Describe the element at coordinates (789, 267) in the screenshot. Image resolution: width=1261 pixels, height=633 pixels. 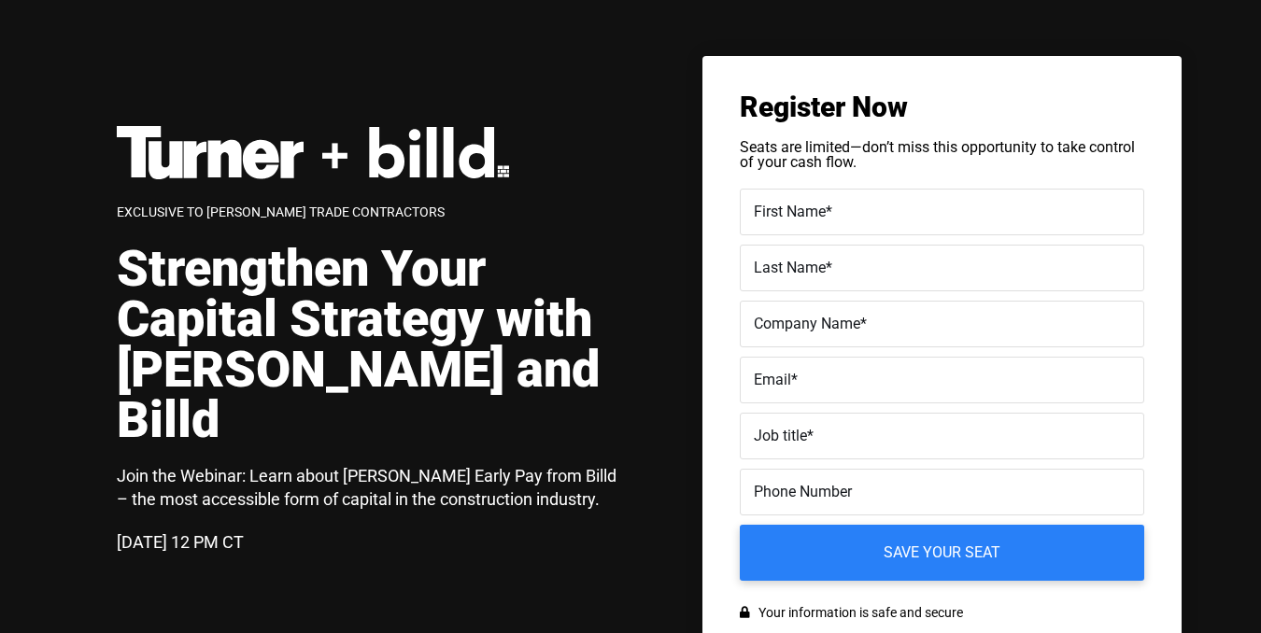
I see `span: Last Name` at that location.